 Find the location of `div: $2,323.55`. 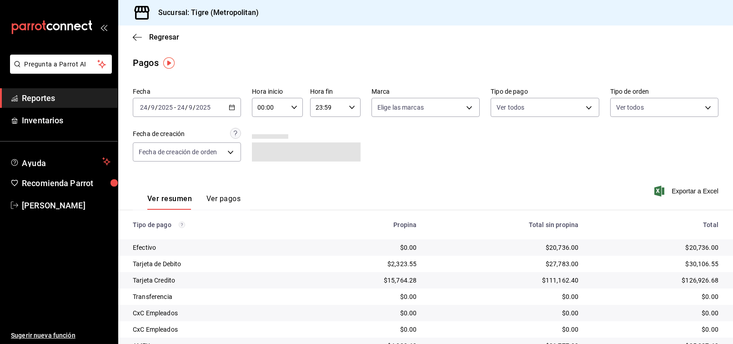

div: $2,323.55 is located at coordinates (364, 264).